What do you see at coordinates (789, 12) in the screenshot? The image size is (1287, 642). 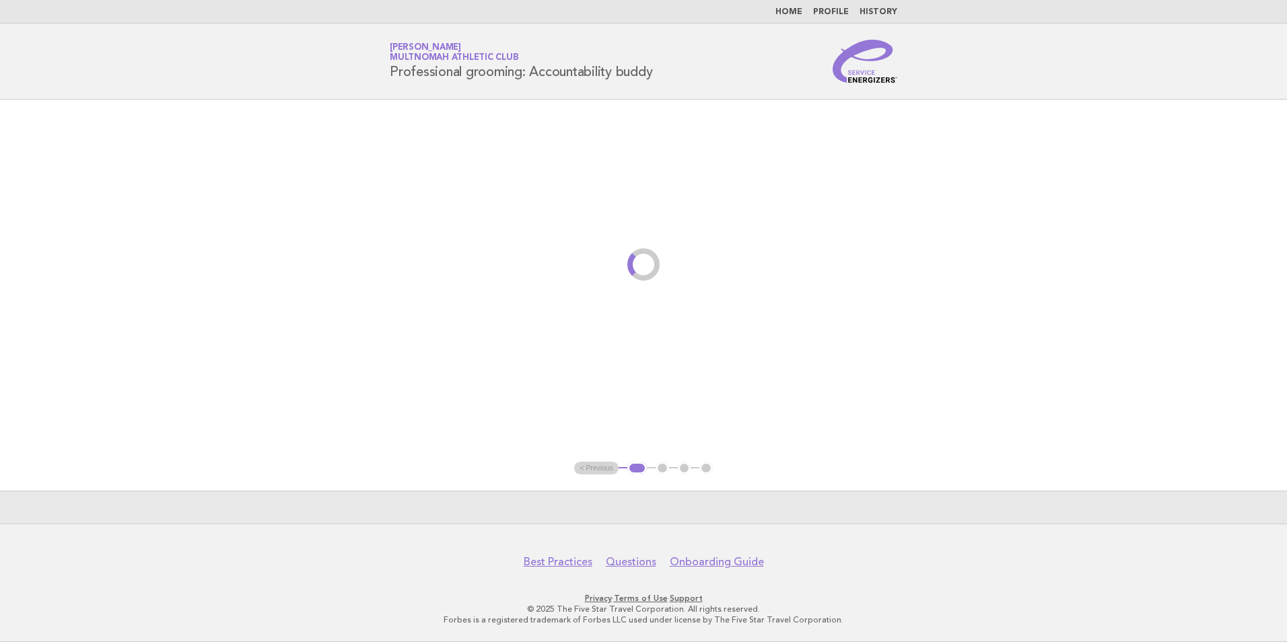 I see `a: Home` at bounding box center [789, 12].